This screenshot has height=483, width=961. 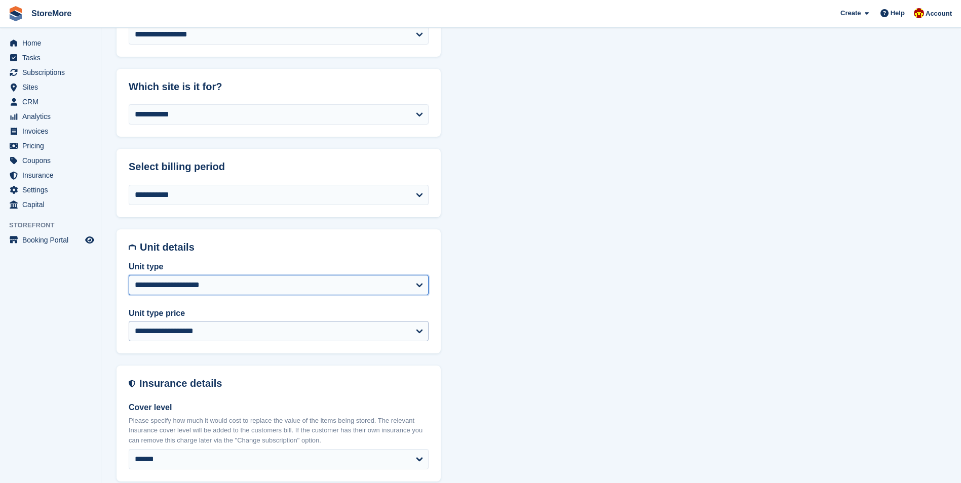 I want to click on span: Subscriptions, so click(x=53, y=72).